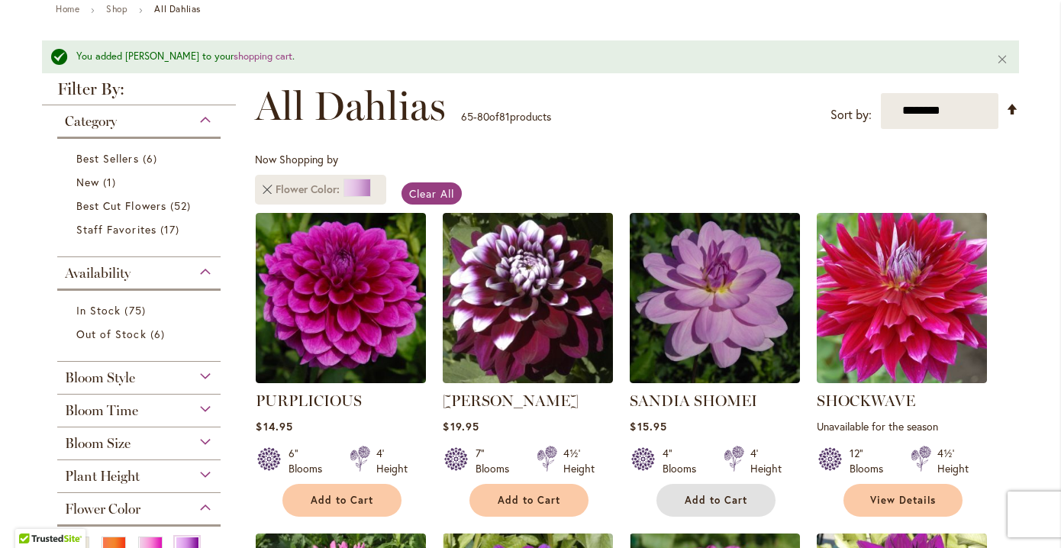 This screenshot has width=1061, height=548. What do you see at coordinates (527, 298) in the screenshot?
I see `img: Ryan C` at bounding box center [527, 298].